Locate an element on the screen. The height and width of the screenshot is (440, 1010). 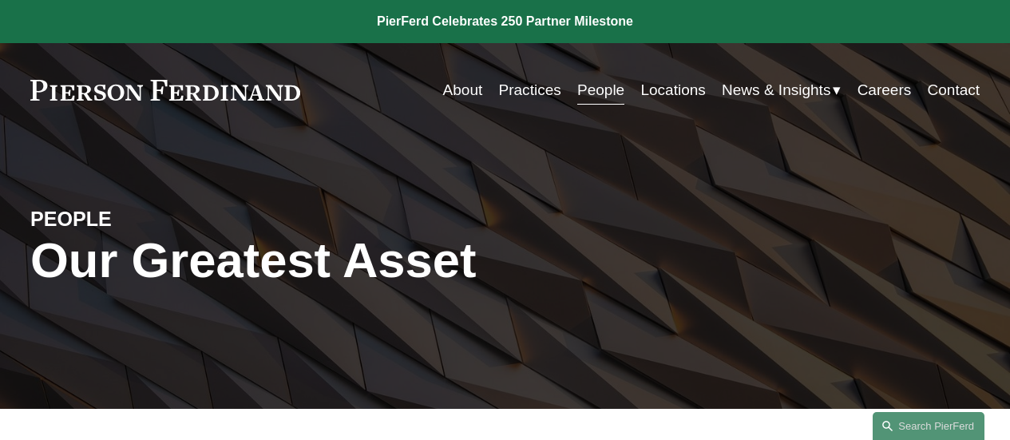
a: Contact is located at coordinates (954, 90).